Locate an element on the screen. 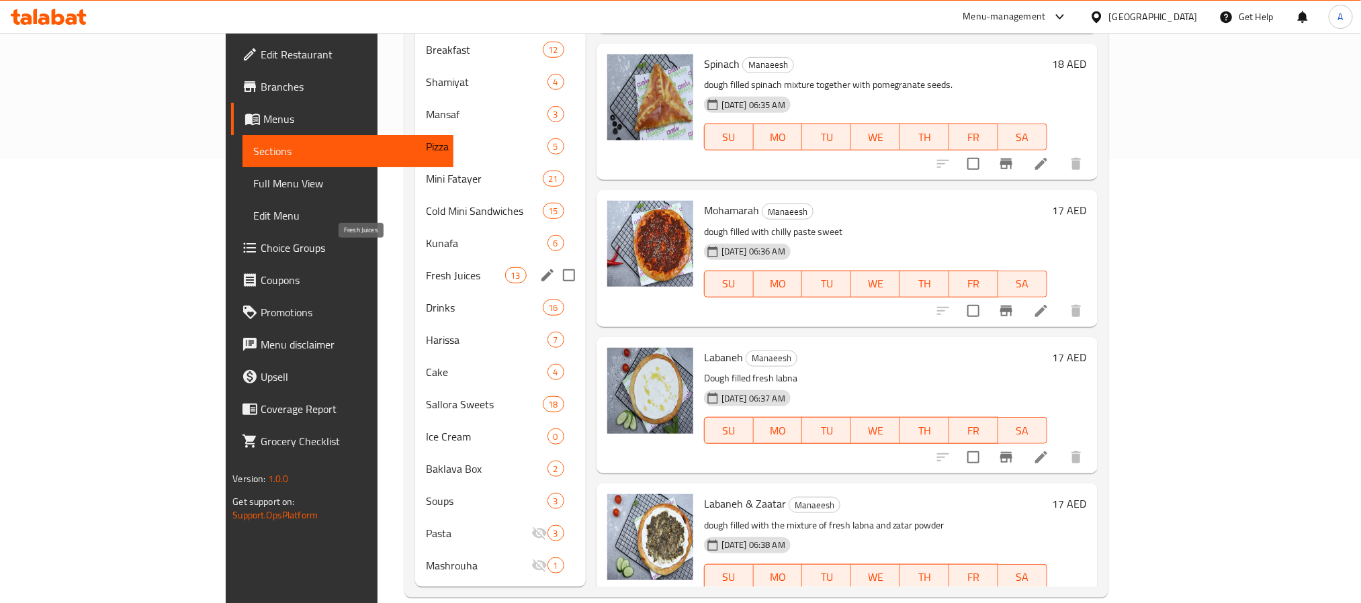 The image size is (1361, 603). div: Mansaf is located at coordinates (486, 114).